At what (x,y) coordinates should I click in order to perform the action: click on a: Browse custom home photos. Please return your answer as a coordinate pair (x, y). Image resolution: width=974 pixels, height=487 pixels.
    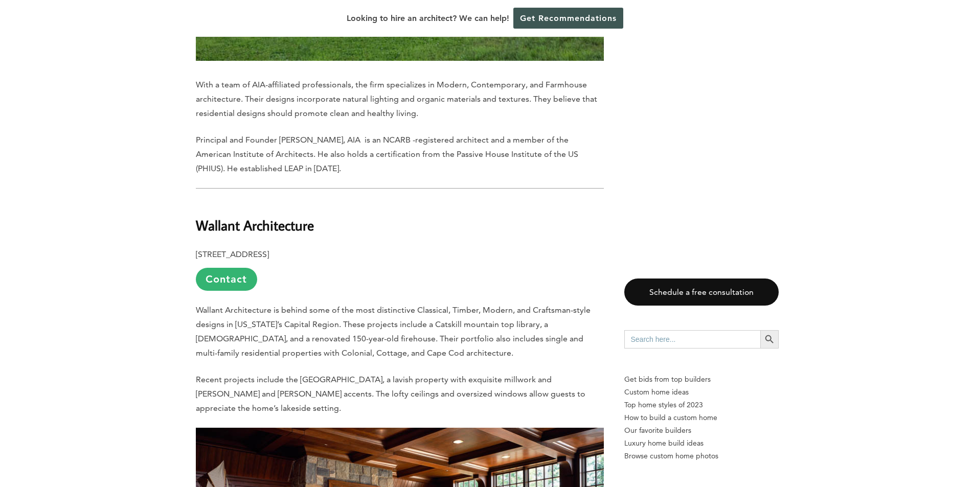
    Looking at the image, I should click on (701, 456).